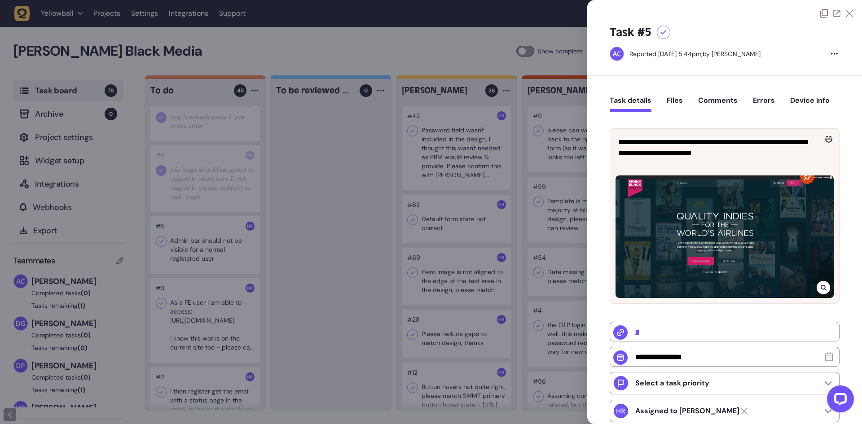 This screenshot has width=862, height=424. Describe the element at coordinates (688, 411) in the screenshot. I see `strong: Harry Robinson` at that location.